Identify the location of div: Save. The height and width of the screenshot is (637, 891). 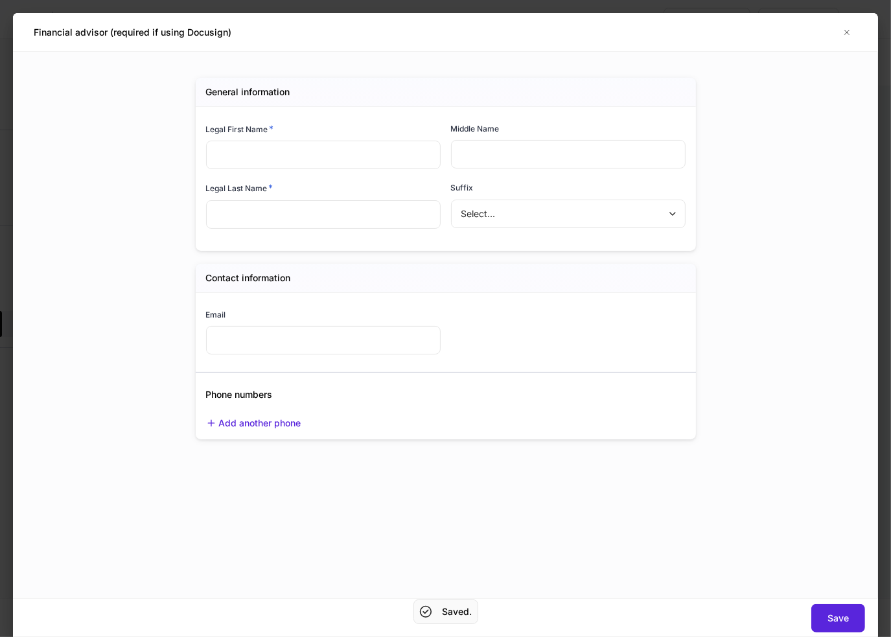
(838, 618).